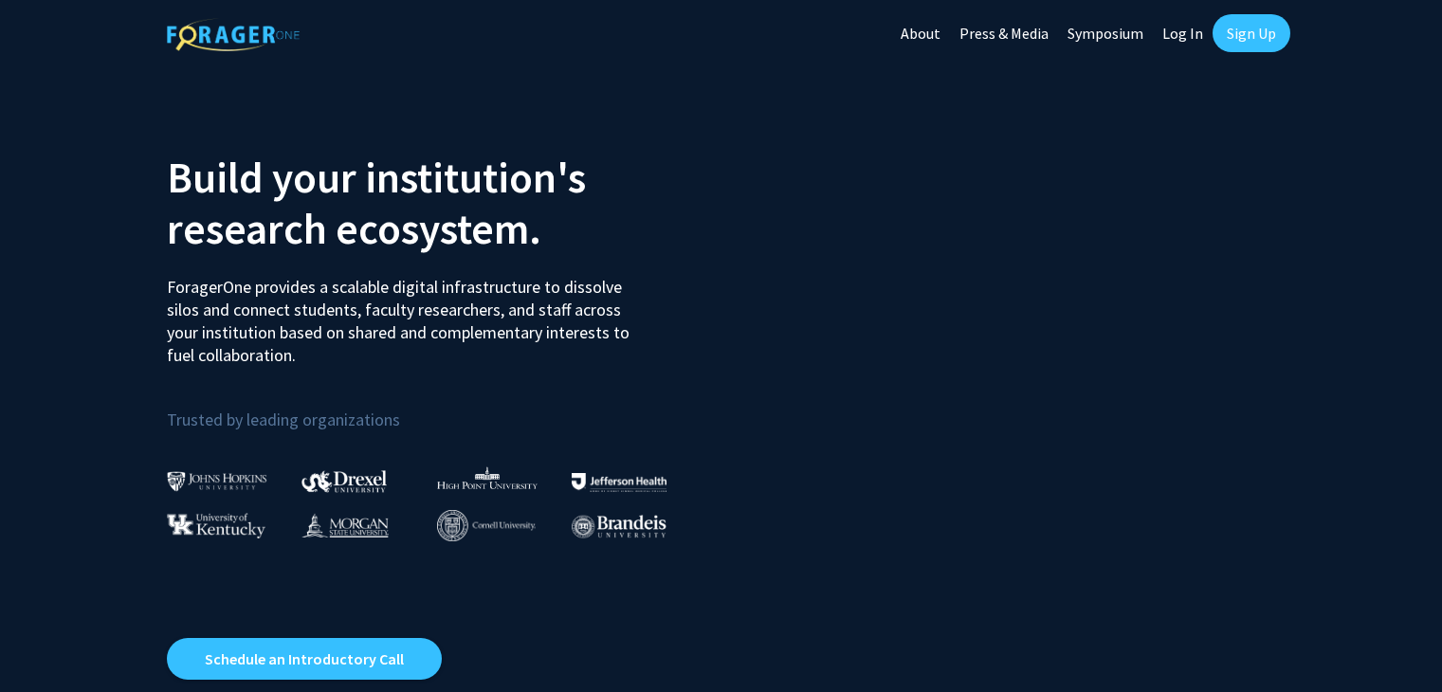 The width and height of the screenshot is (1442, 692). Describe the element at coordinates (619, 482) in the screenshot. I see `img: Thomas Jefferson University` at that location.